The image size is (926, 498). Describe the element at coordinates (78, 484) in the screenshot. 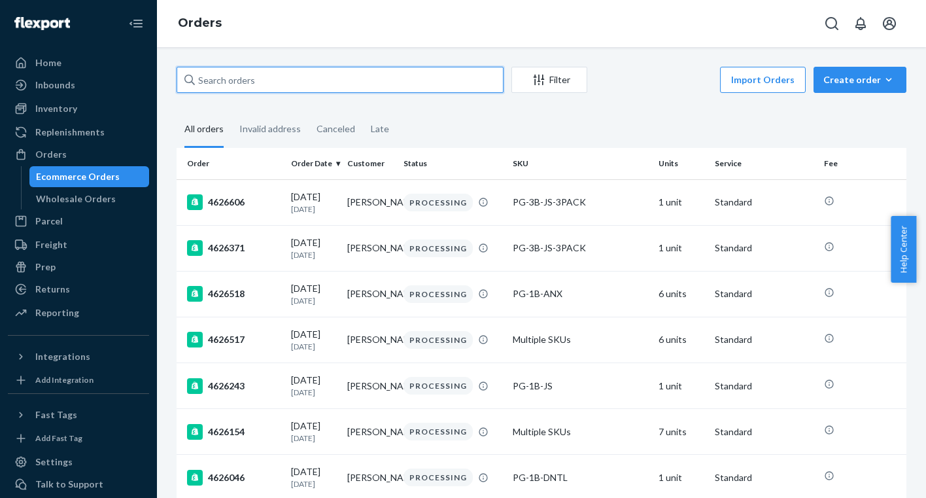

I see `a: Talk to Support` at that location.